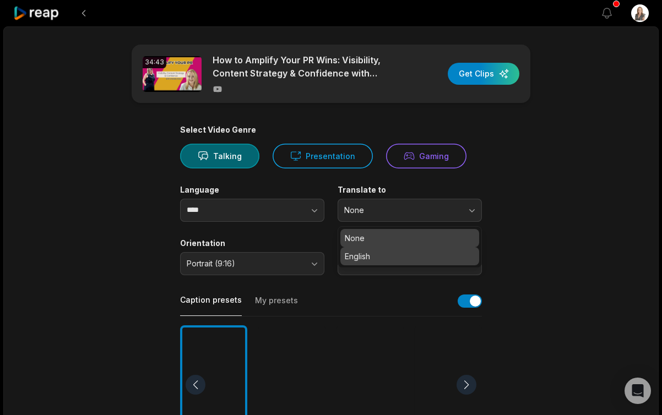 The height and width of the screenshot is (415, 662). I want to click on div: Open Intercom Messenger, so click(638, 391).